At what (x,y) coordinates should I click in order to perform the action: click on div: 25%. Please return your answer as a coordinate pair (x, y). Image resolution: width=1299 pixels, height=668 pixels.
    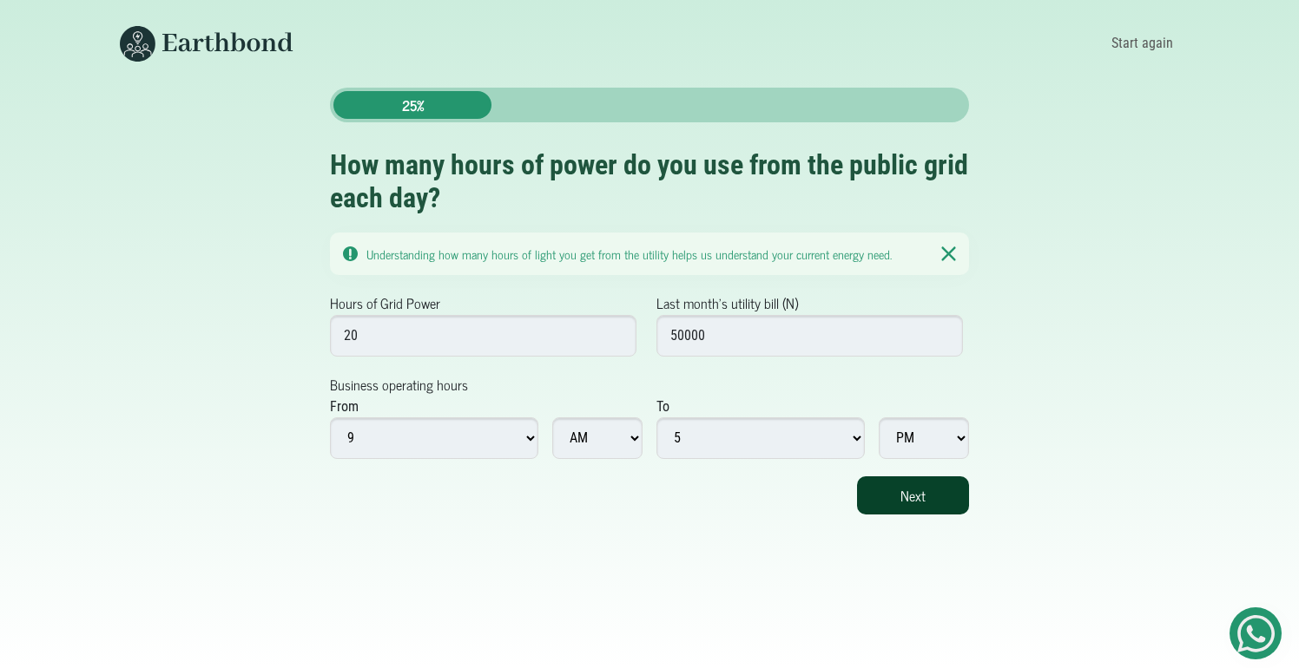
    Looking at the image, I should click on (412, 105).